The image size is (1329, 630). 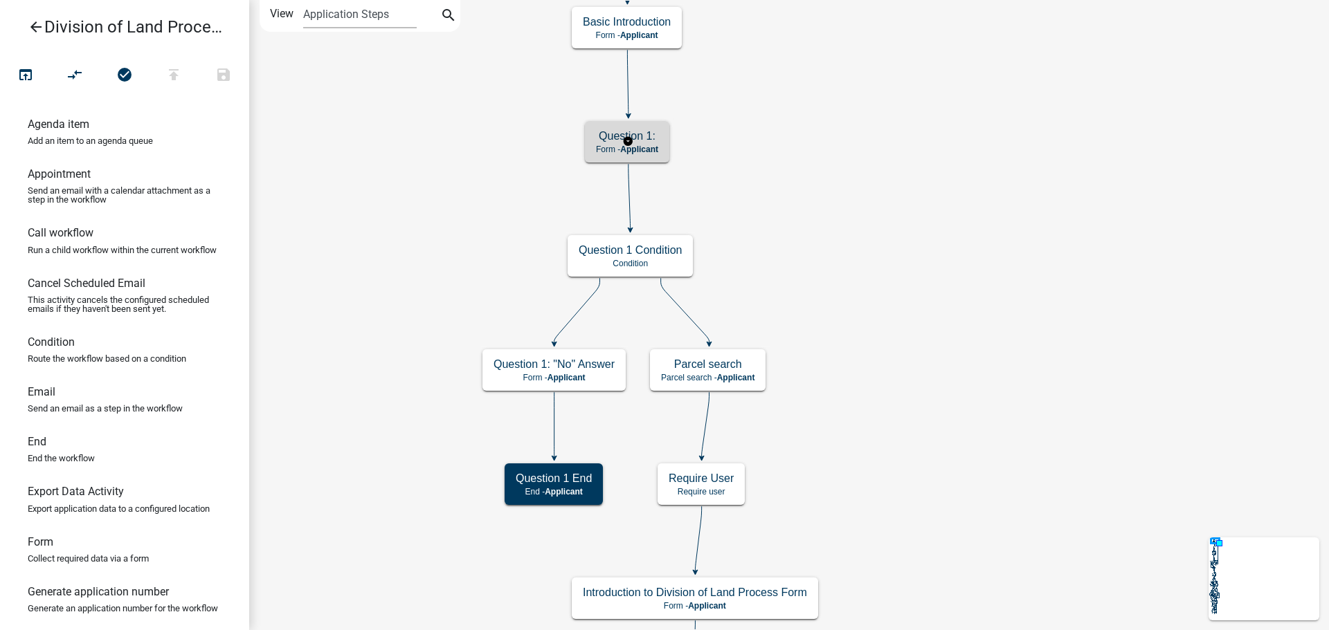 I want to click on h5: Question 1: "No" Answer, so click(x=554, y=364).